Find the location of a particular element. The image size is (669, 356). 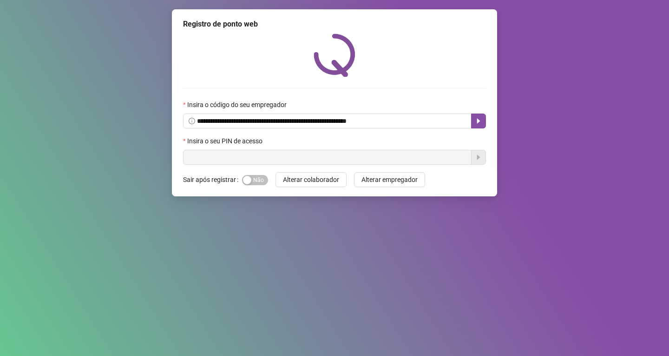

span: info-circle is located at coordinates (192, 121).